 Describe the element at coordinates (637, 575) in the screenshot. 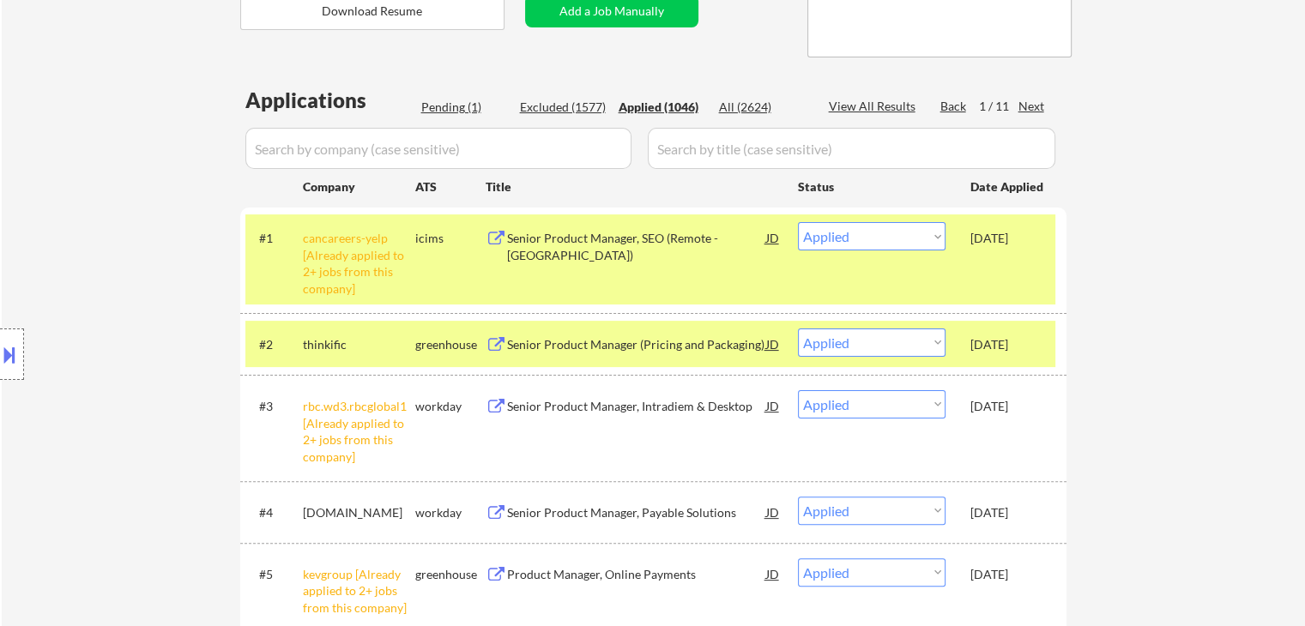

I see `div: Product Manager, Online Payments` at that location.